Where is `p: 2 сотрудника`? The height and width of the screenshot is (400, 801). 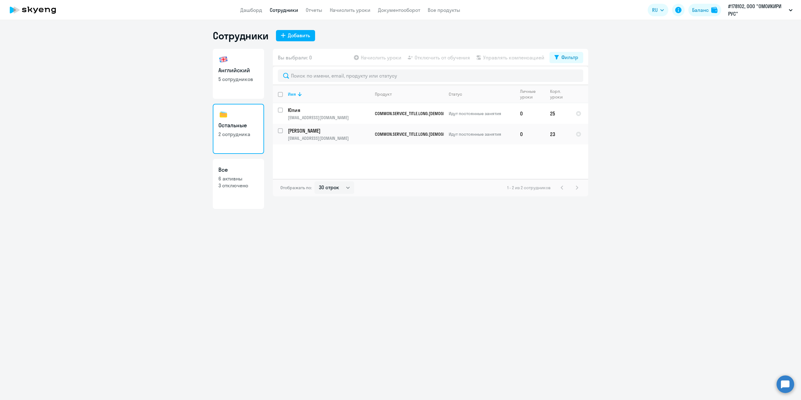
p: 2 сотрудника is located at coordinates (238, 134).